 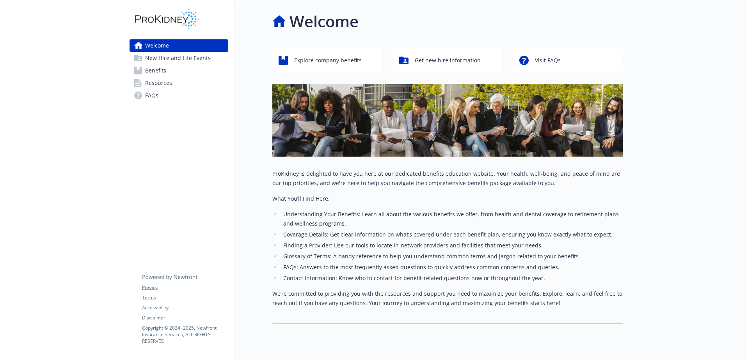 I want to click on a: New Hire and Life Events, so click(x=179, y=58).